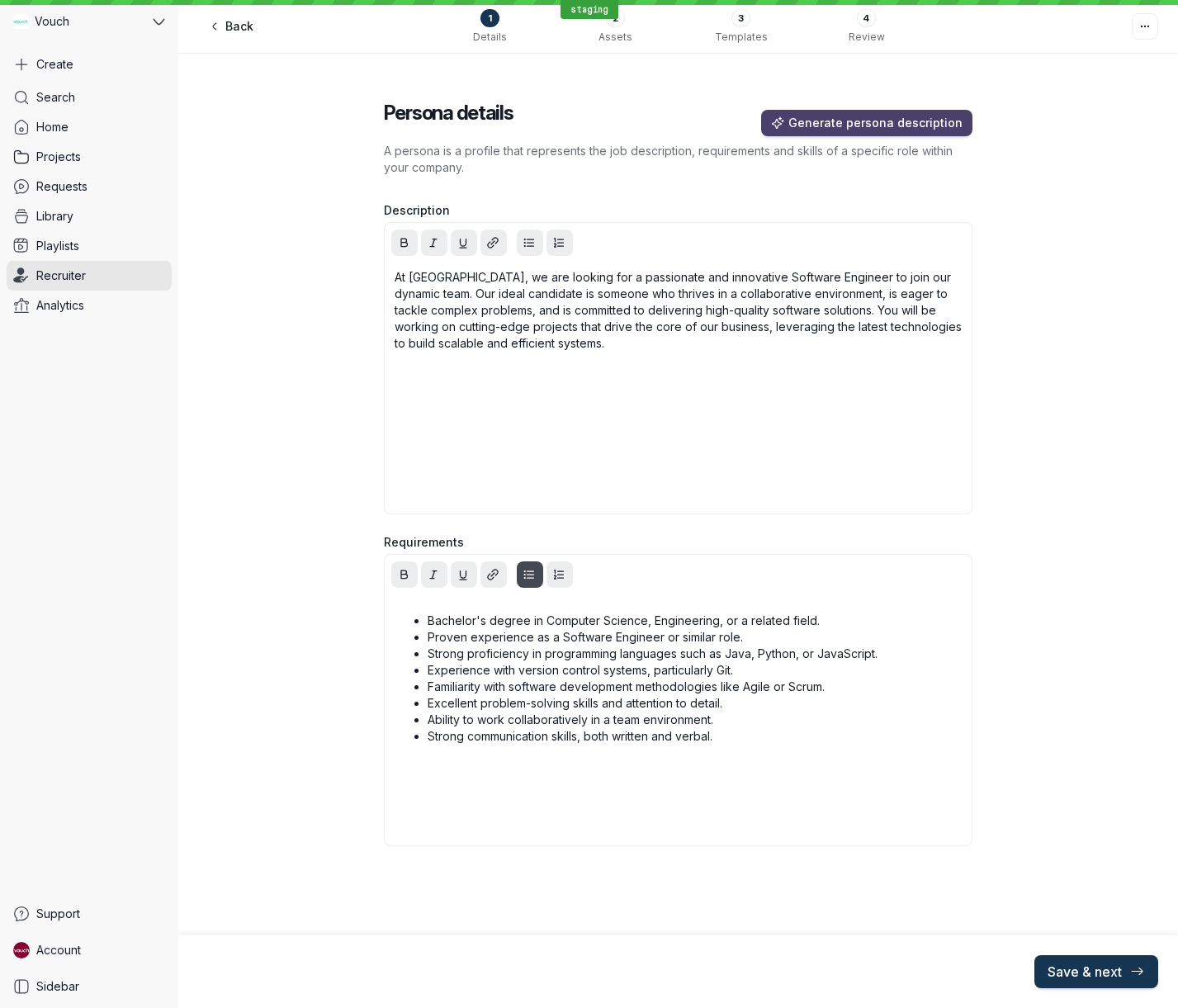 Image resolution: width=1178 pixels, height=1008 pixels. What do you see at coordinates (867, 26) in the screenshot?
I see `a: 4Review` at bounding box center [867, 26].